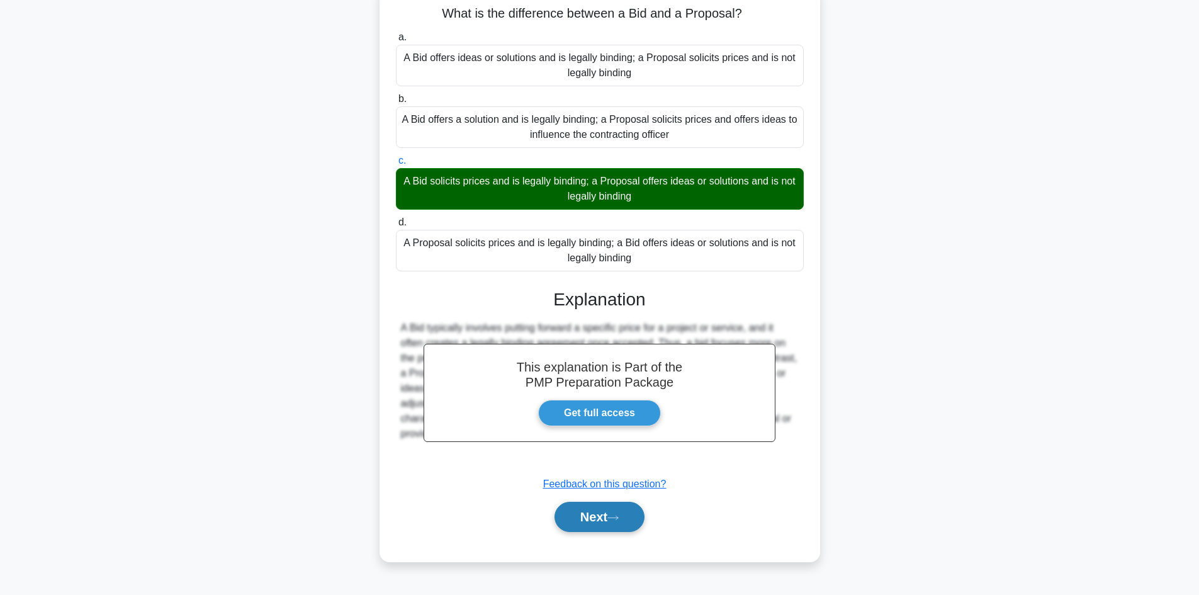 This screenshot has width=1199, height=595. Describe the element at coordinates (605, 483) in the screenshot. I see `u: Feedback on this question?` at that location.